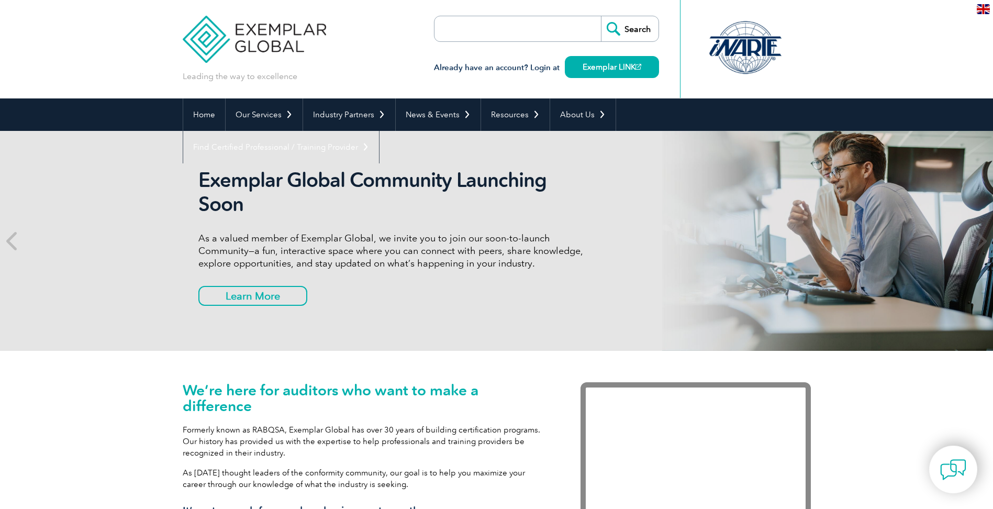 This screenshot has height=509, width=993. What do you see at coordinates (395, 192) in the screenshot?
I see `h2: Exemplar Global Community Launching Soon` at bounding box center [395, 192].